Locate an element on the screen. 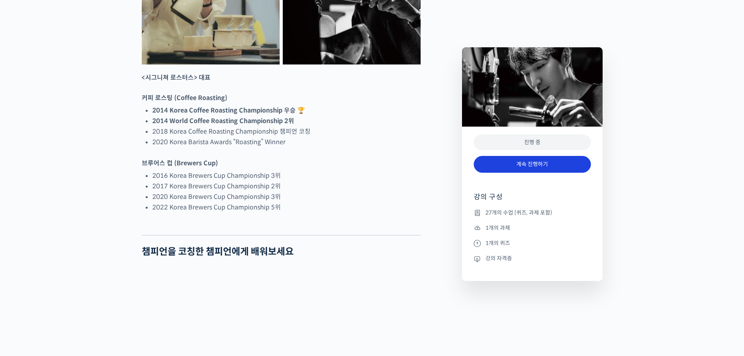 Image resolution: width=744 pixels, height=356 pixels. li: 27개의 수업 (퀴즈, 과제 포함) is located at coordinates (532, 213).